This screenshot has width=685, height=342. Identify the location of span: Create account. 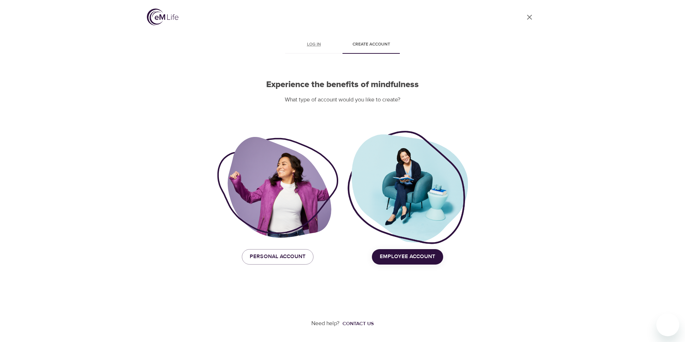
(371, 44).